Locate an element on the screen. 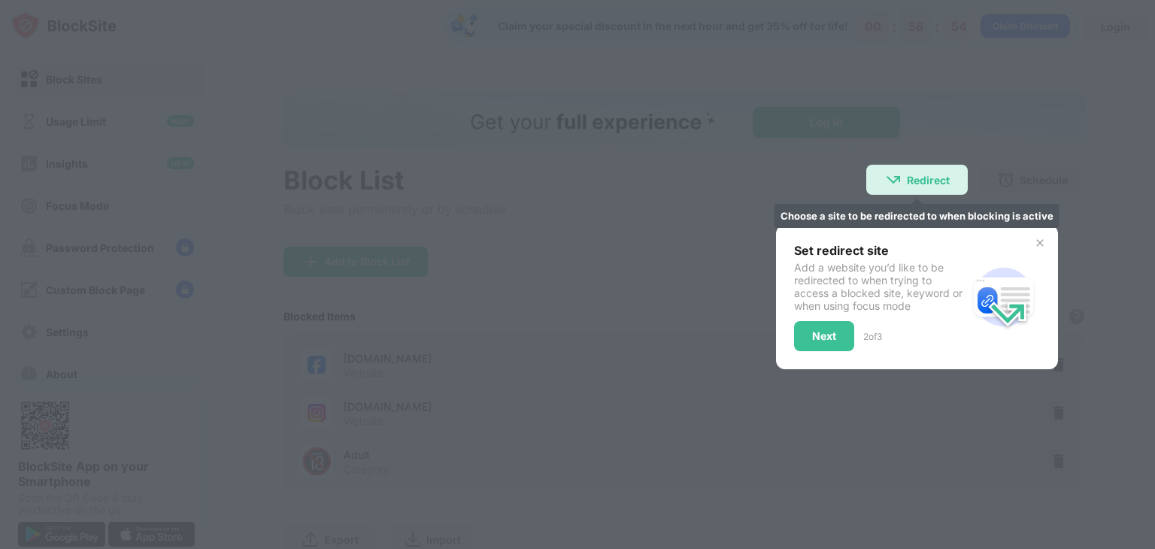 Image resolution: width=1155 pixels, height=549 pixels. img: x-button.svg is located at coordinates (1040, 243).